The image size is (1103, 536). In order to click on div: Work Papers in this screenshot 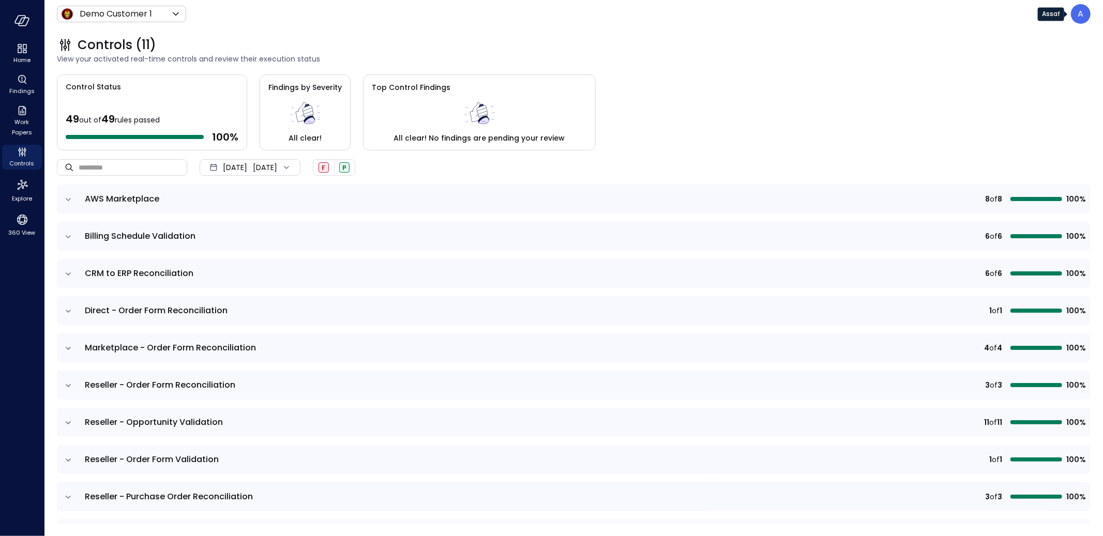, I will do `click(22, 121)`.